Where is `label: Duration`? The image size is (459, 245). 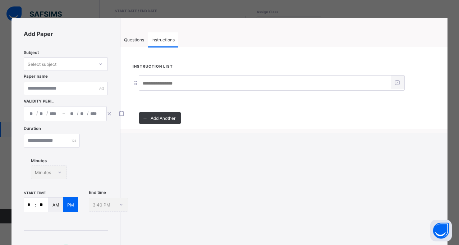
label: Duration is located at coordinates (32, 128).